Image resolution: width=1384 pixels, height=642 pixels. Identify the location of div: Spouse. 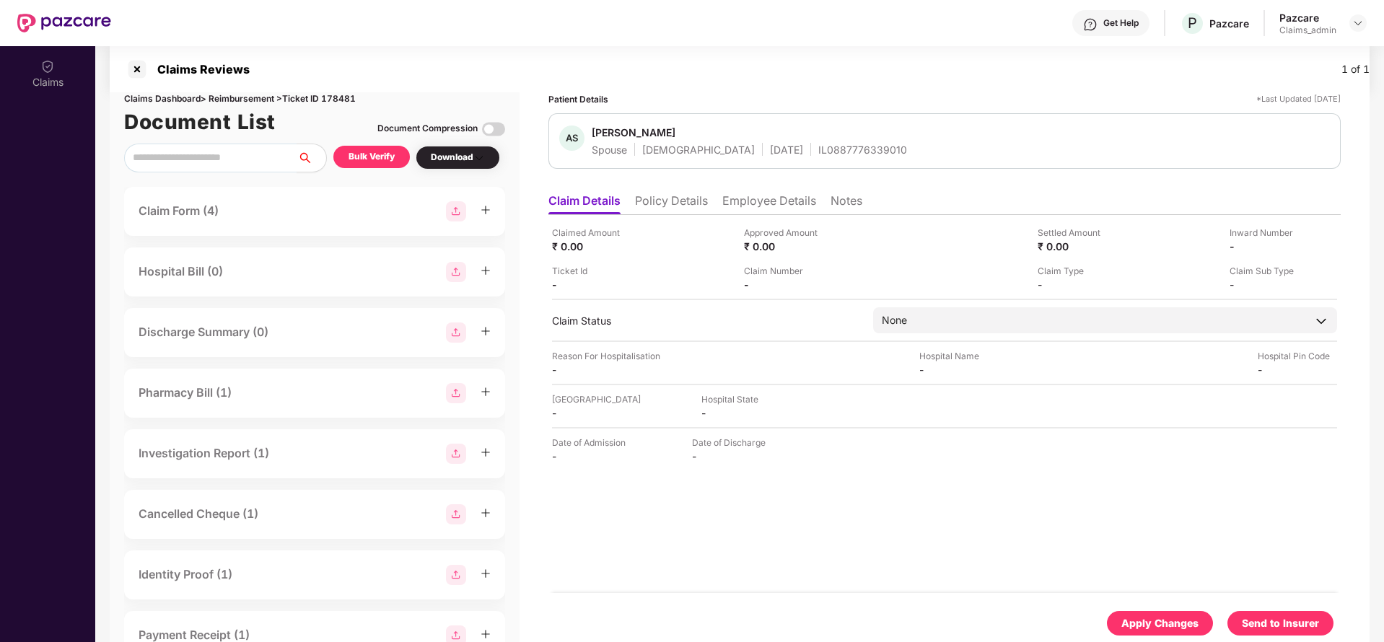
(609, 149).